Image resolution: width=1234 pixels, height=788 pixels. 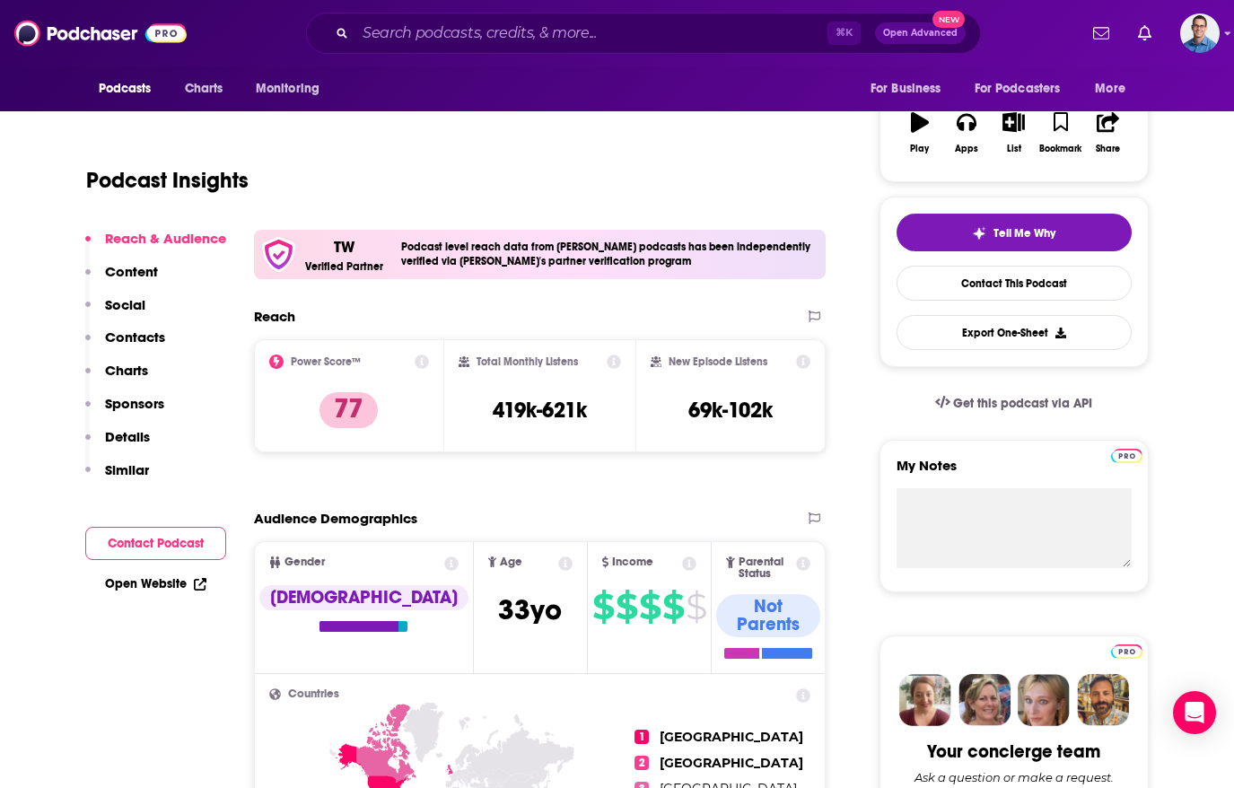 I want to click on img: Podchaser - Follow, Share and Rate Podcasts, so click(x=100, y=33).